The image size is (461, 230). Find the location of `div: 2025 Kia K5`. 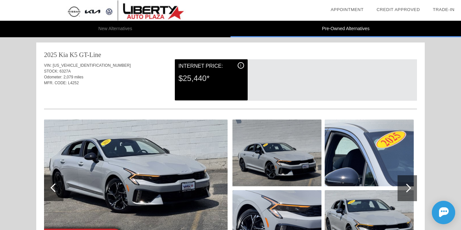

div: 2025 Kia K5 is located at coordinates (61, 55).